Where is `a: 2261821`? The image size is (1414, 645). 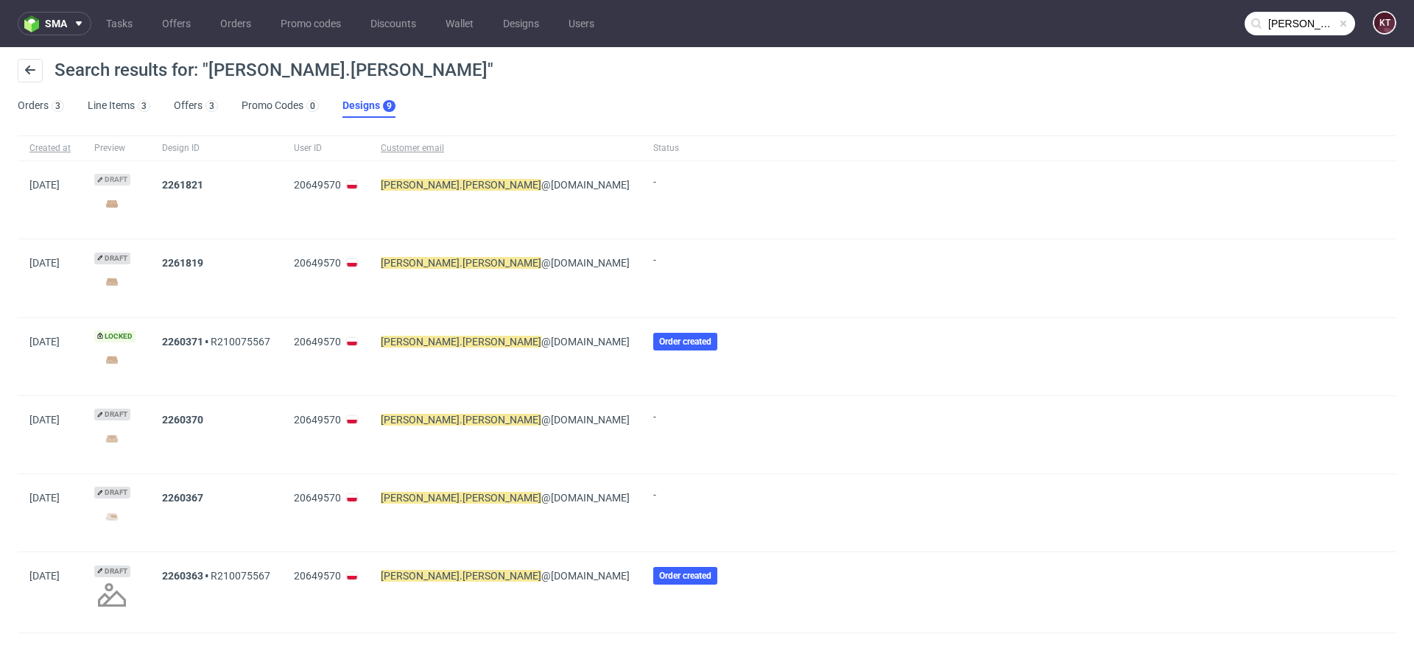 a: 2261821 is located at coordinates (183, 185).